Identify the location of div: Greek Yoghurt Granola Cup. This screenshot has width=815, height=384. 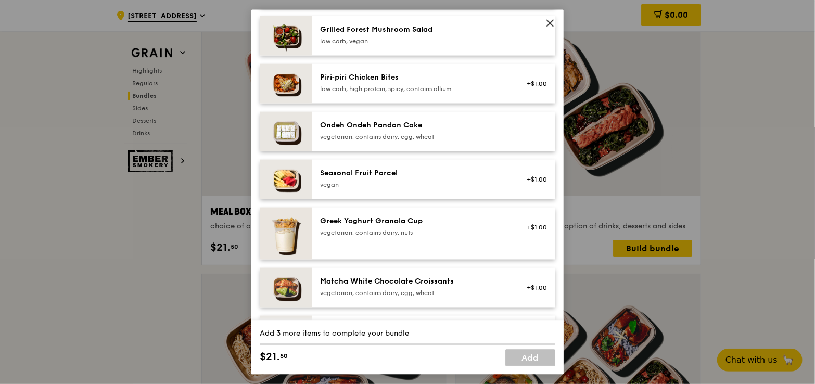
(413, 221).